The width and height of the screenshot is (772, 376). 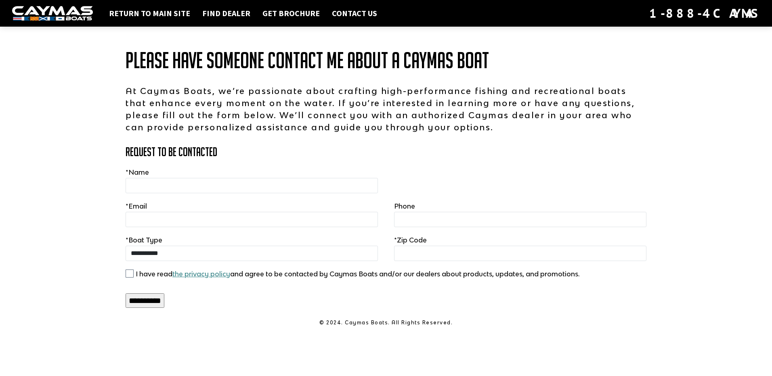 What do you see at coordinates (386, 61) in the screenshot?
I see `h1: Please have someone contact me about a Caymas Boat` at bounding box center [386, 61].